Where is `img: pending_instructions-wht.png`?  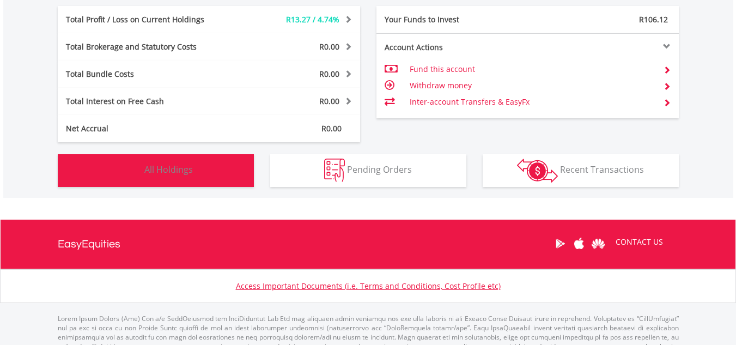 img: pending_instructions-wht.png is located at coordinates (335, 170).